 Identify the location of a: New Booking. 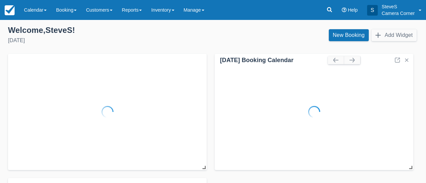
(349, 35).